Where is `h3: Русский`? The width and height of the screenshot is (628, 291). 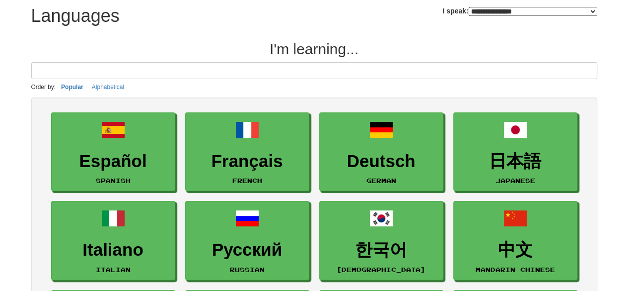 h3: Русский is located at coordinates (247, 249).